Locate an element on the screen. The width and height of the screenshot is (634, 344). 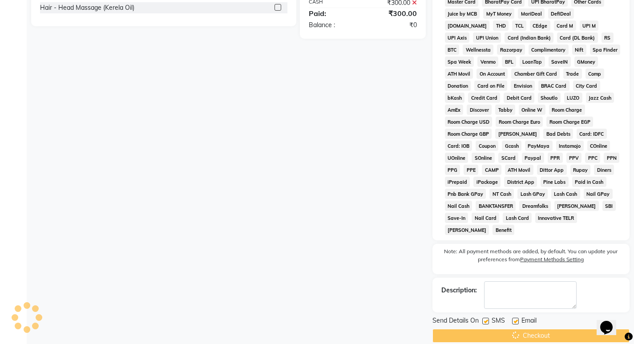
span: Instamojo is located at coordinates (570, 145).